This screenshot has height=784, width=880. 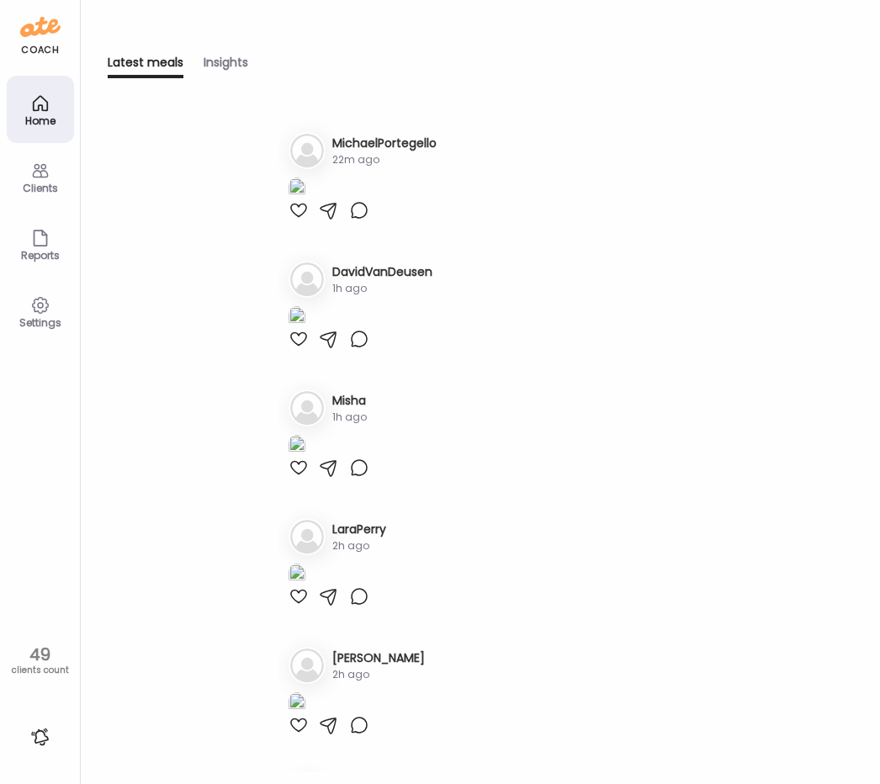 What do you see at coordinates (40, 322) in the screenshot?
I see `div: Settings` at bounding box center [40, 322].